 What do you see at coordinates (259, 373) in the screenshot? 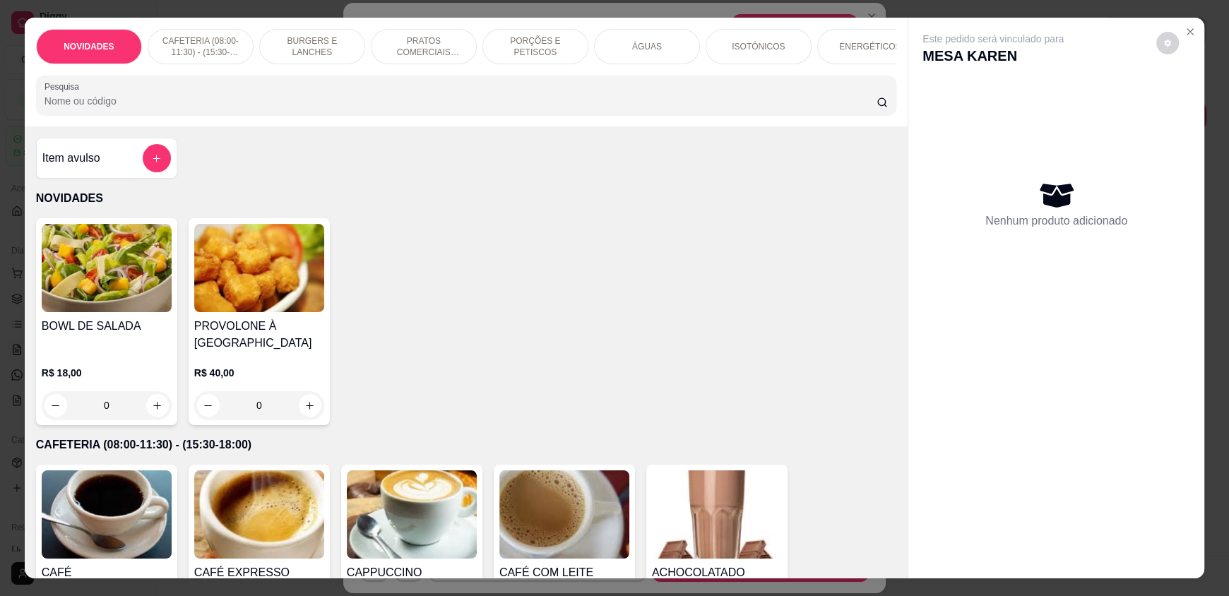
I see `p: R$ 40,00` at bounding box center [259, 373].